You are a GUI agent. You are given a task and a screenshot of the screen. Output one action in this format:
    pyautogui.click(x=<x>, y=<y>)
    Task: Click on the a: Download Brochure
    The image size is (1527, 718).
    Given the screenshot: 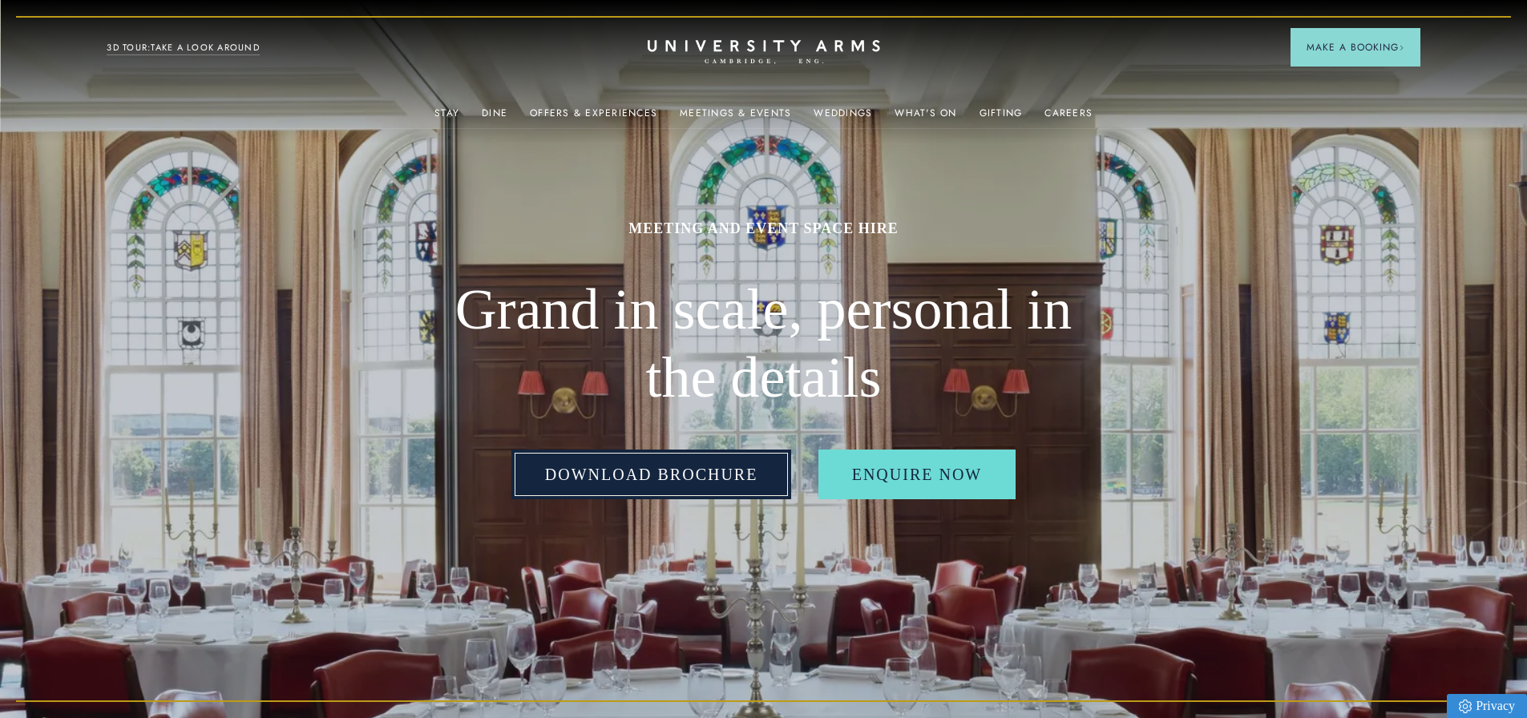 What is the action you would take?
    pyautogui.click(x=652, y=474)
    